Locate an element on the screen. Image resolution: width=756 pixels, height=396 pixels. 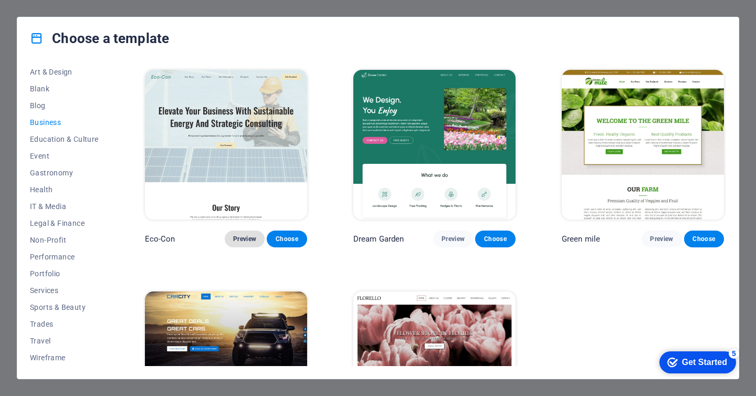
span: Portfolio is located at coordinates (64, 274).